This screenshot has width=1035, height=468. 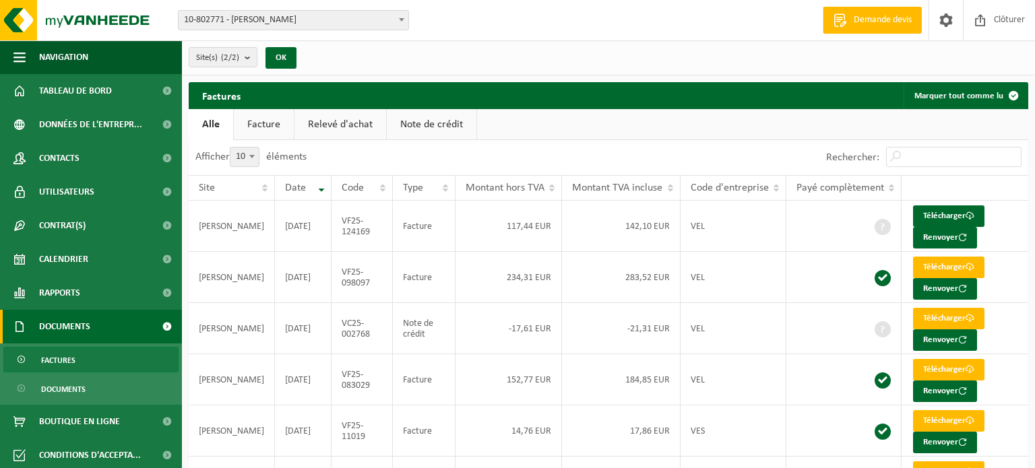 I want to click on span: Calendrier, so click(x=63, y=259).